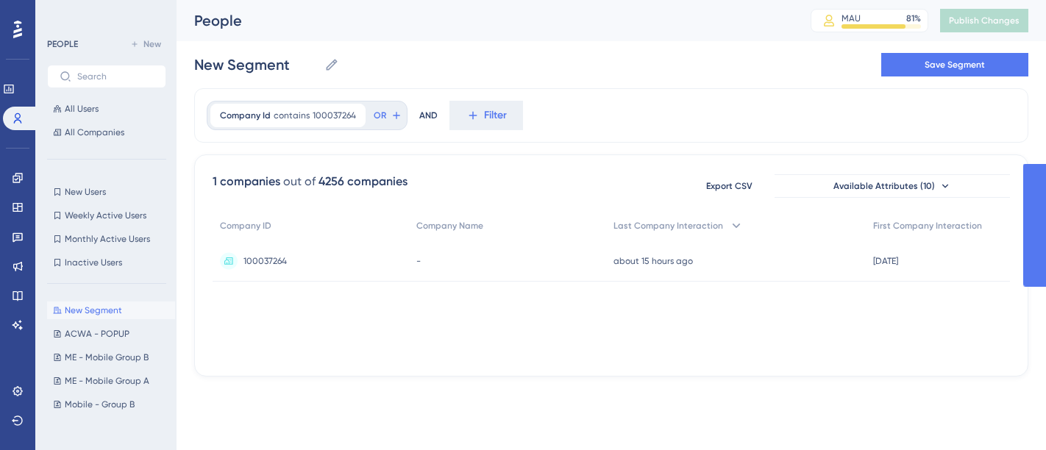 Image resolution: width=1046 pixels, height=450 pixels. I want to click on button: Filter, so click(486, 116).